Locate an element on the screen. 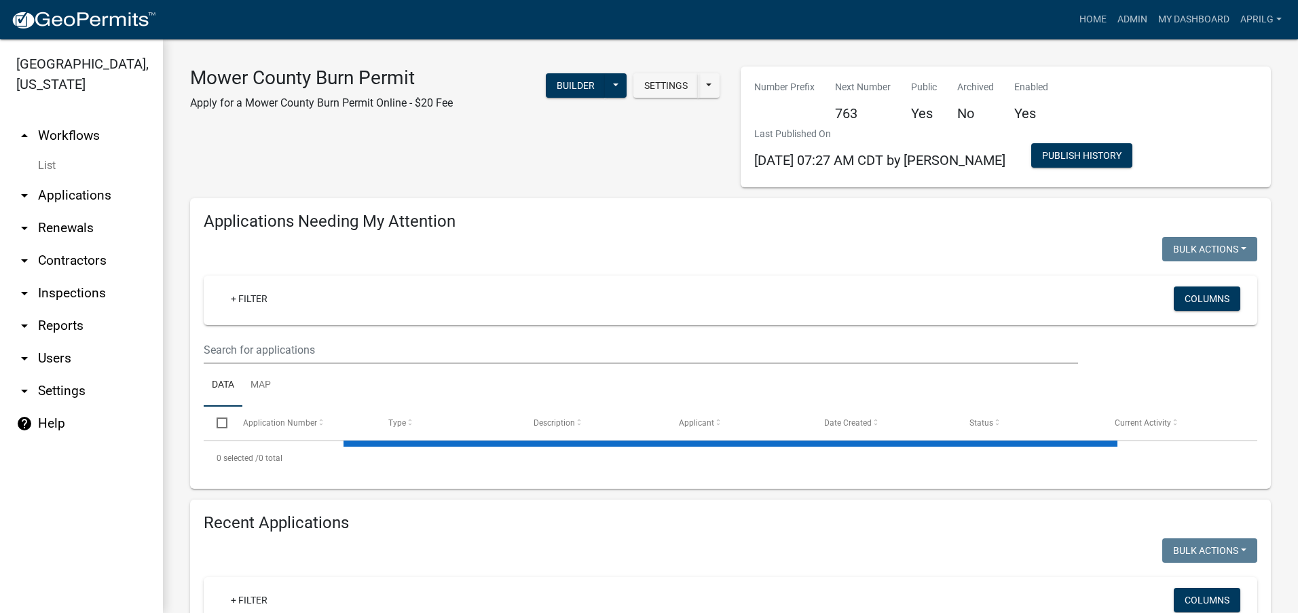 This screenshot has height=613, width=1298. datatable-header-cell: Applicant is located at coordinates (739, 423).